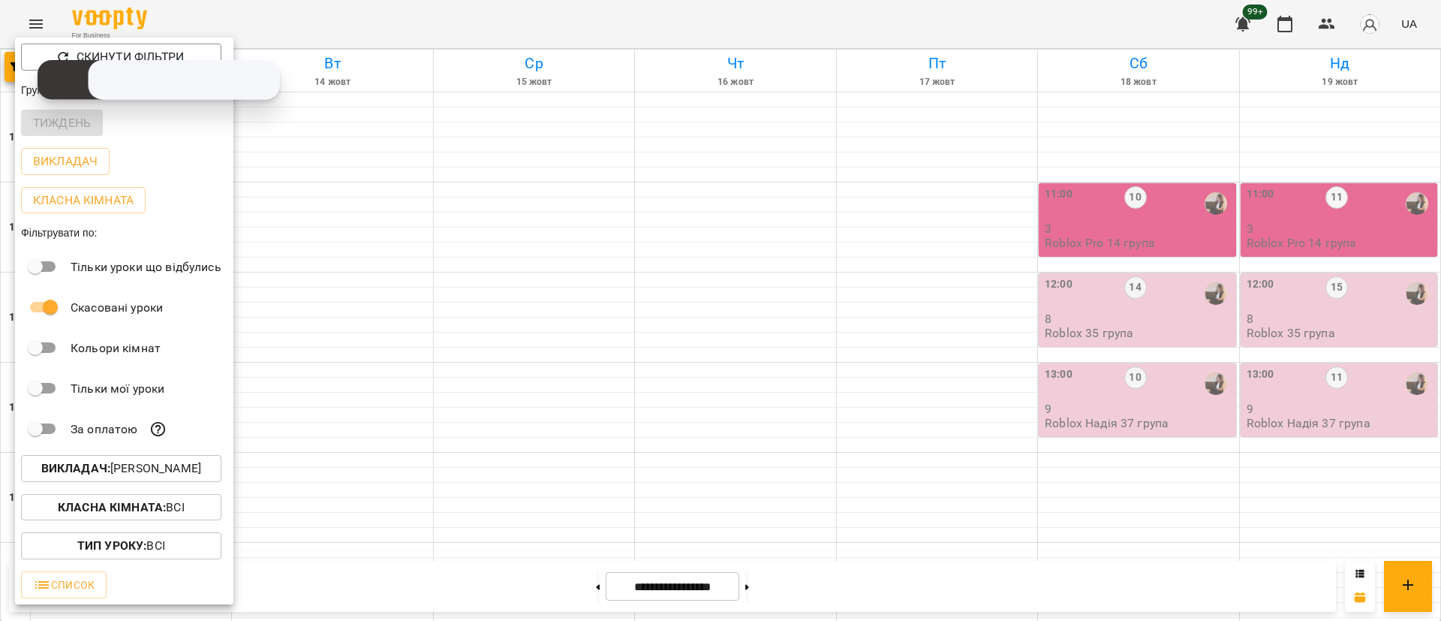 The height and width of the screenshot is (621, 1441). Describe the element at coordinates (112, 506) in the screenshot. I see `b: Класна кімната :` at that location.